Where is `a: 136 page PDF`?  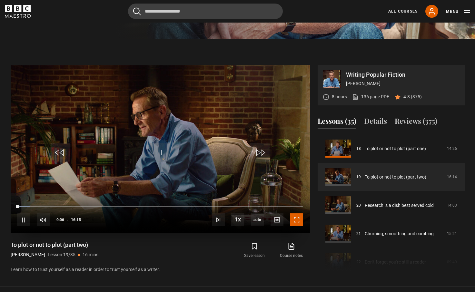 a: 136 page PDF is located at coordinates (370, 97).